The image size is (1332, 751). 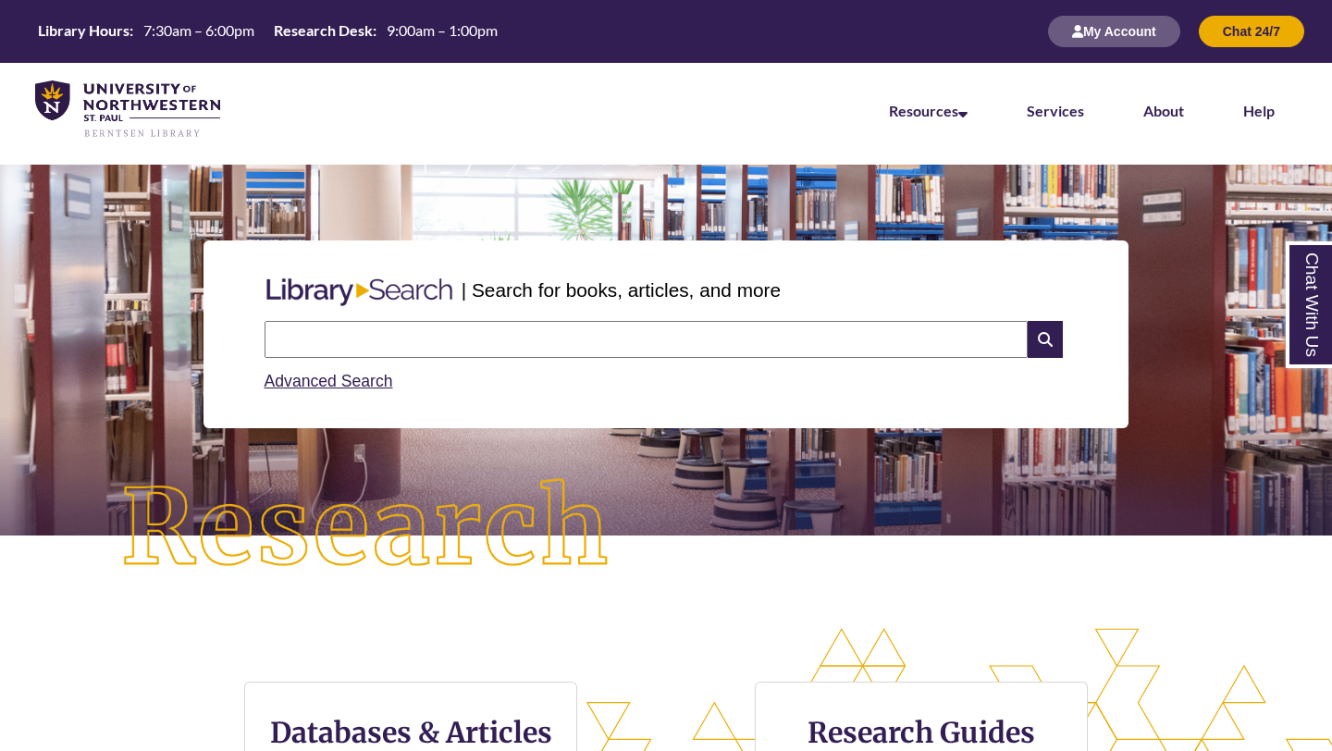 What do you see at coordinates (928, 110) in the screenshot?
I see `a: Resources` at bounding box center [928, 110].